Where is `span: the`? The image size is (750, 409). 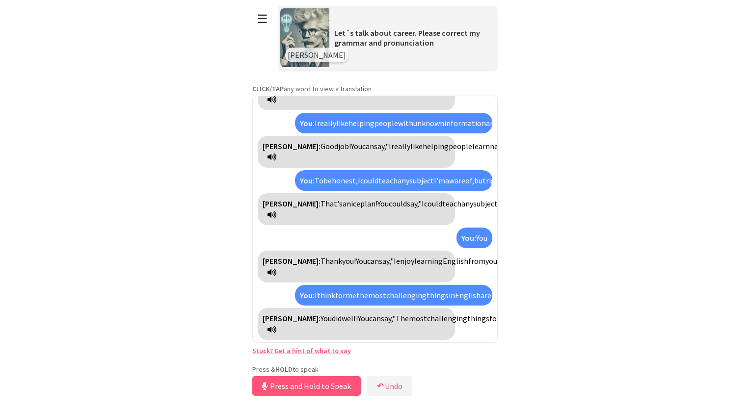 span: the is located at coordinates (362, 295).